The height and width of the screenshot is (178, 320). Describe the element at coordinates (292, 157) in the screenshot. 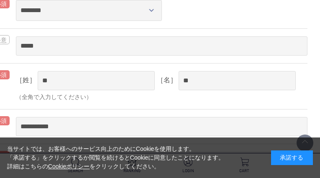

I see `div: 承諾する` at that location.